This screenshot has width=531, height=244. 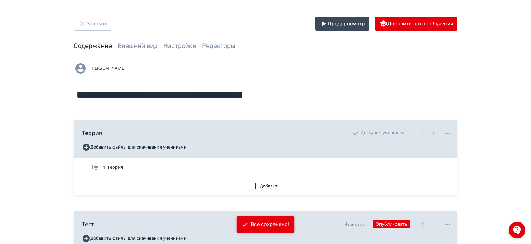 What do you see at coordinates (354, 224) in the screenshot?
I see `div: Черновик` at bounding box center [354, 224].